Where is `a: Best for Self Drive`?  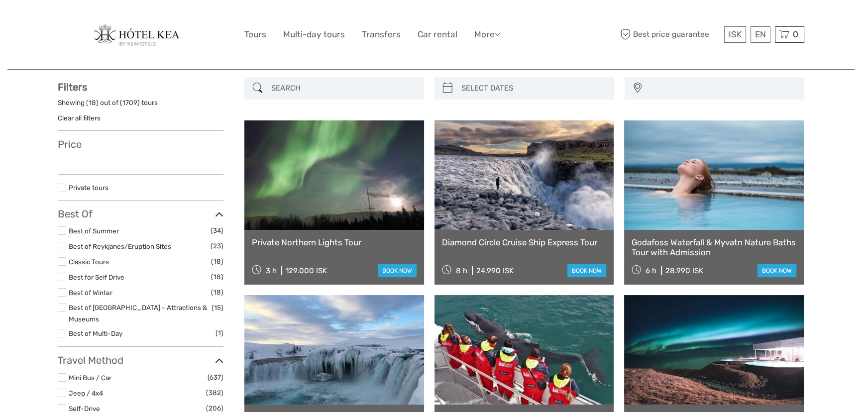 a: Best for Self Drive is located at coordinates (97, 277).